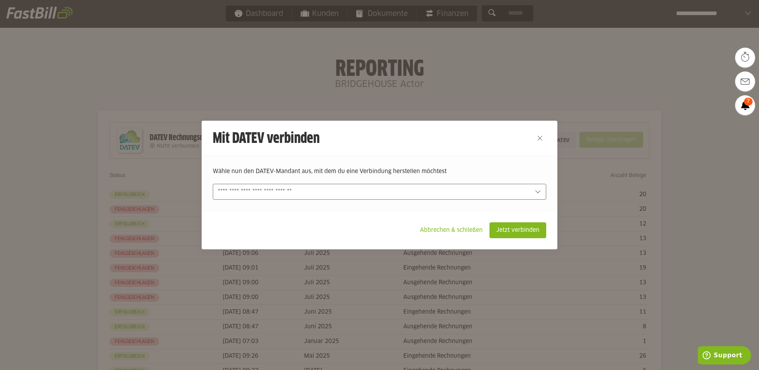 The width and height of the screenshot is (759, 370). I want to click on p: Wähle nun den DATEV-Mandant aus, mit dem du eine Verbindung herstellen möchtest, so click(379, 171).